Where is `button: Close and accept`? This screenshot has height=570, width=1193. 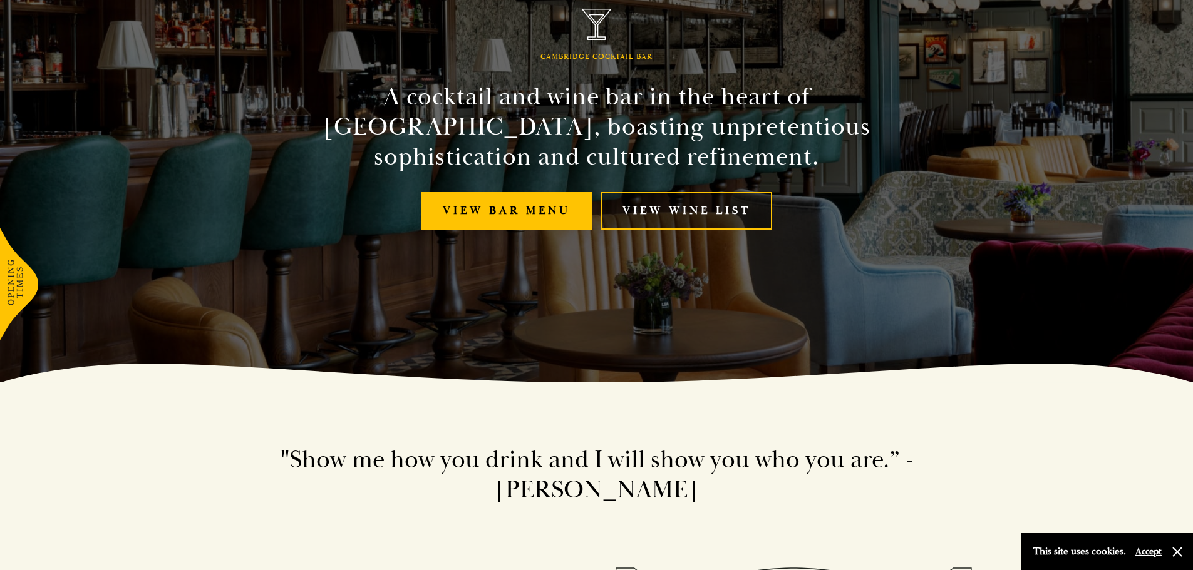 button: Close and accept is located at coordinates (1177, 552).